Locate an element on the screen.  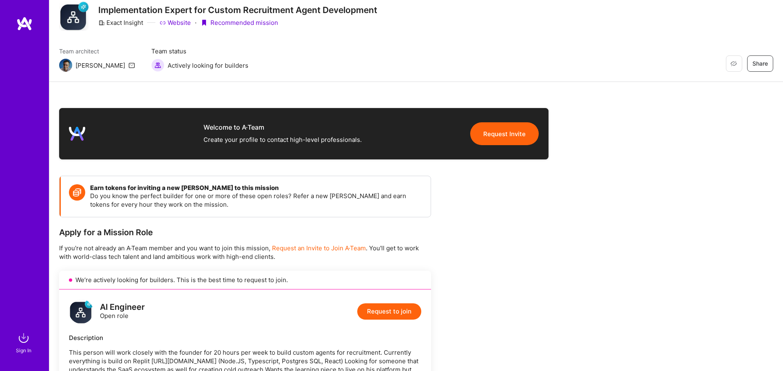
span: Share is located at coordinates (760, 64).